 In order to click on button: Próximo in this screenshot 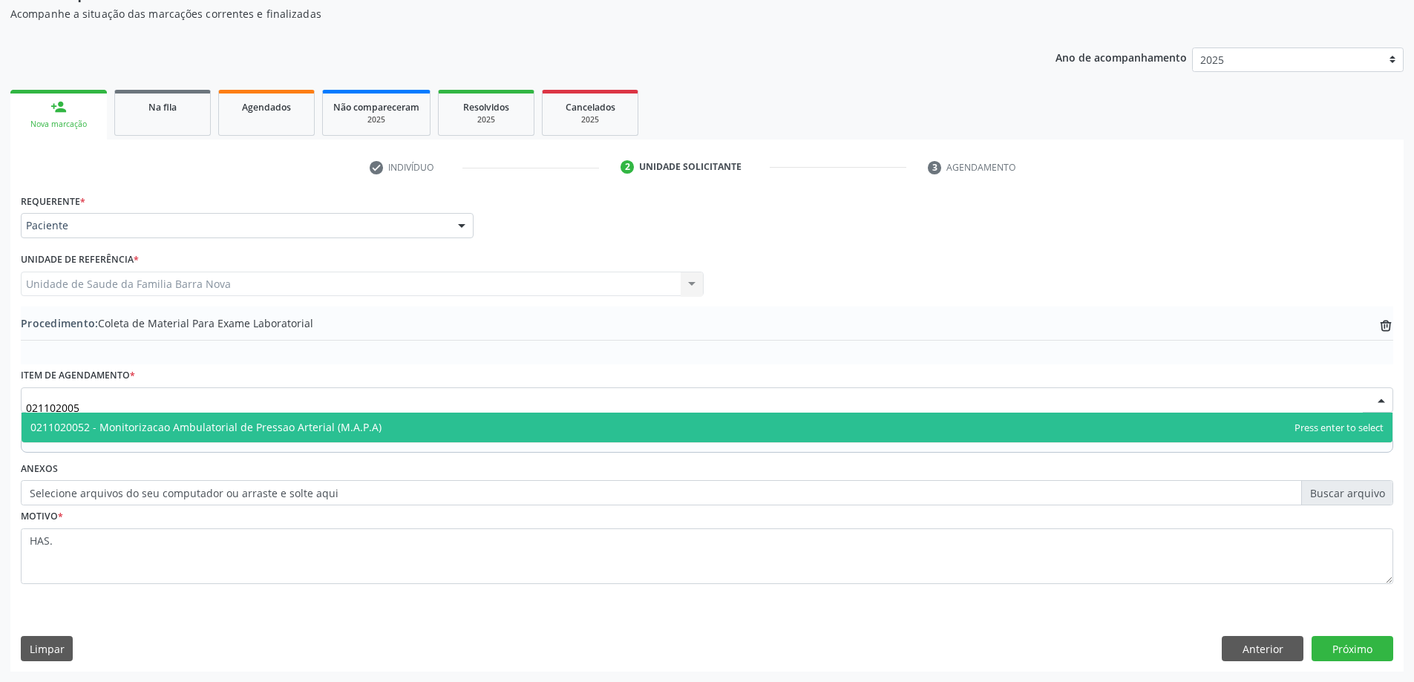, I will do `click(1352, 649)`.